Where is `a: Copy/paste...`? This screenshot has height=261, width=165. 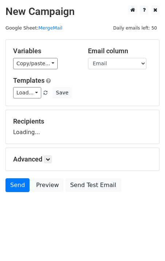
a: Copy/paste... is located at coordinates (35, 63).